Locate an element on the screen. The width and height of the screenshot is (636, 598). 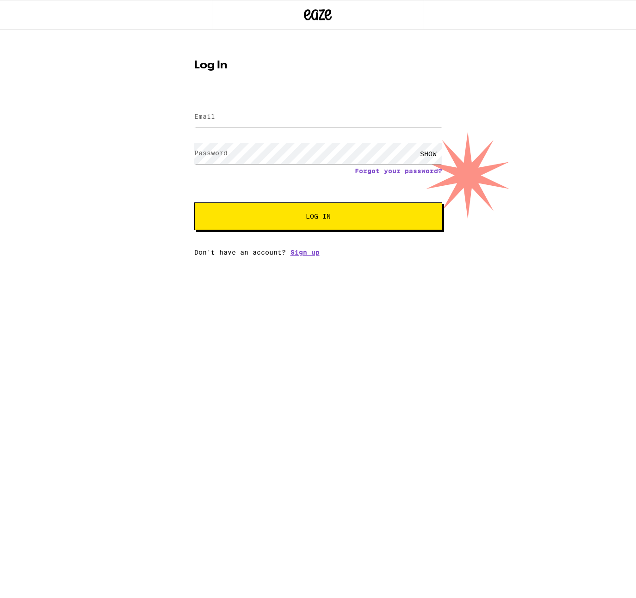
button: Log In is located at coordinates (318, 216).